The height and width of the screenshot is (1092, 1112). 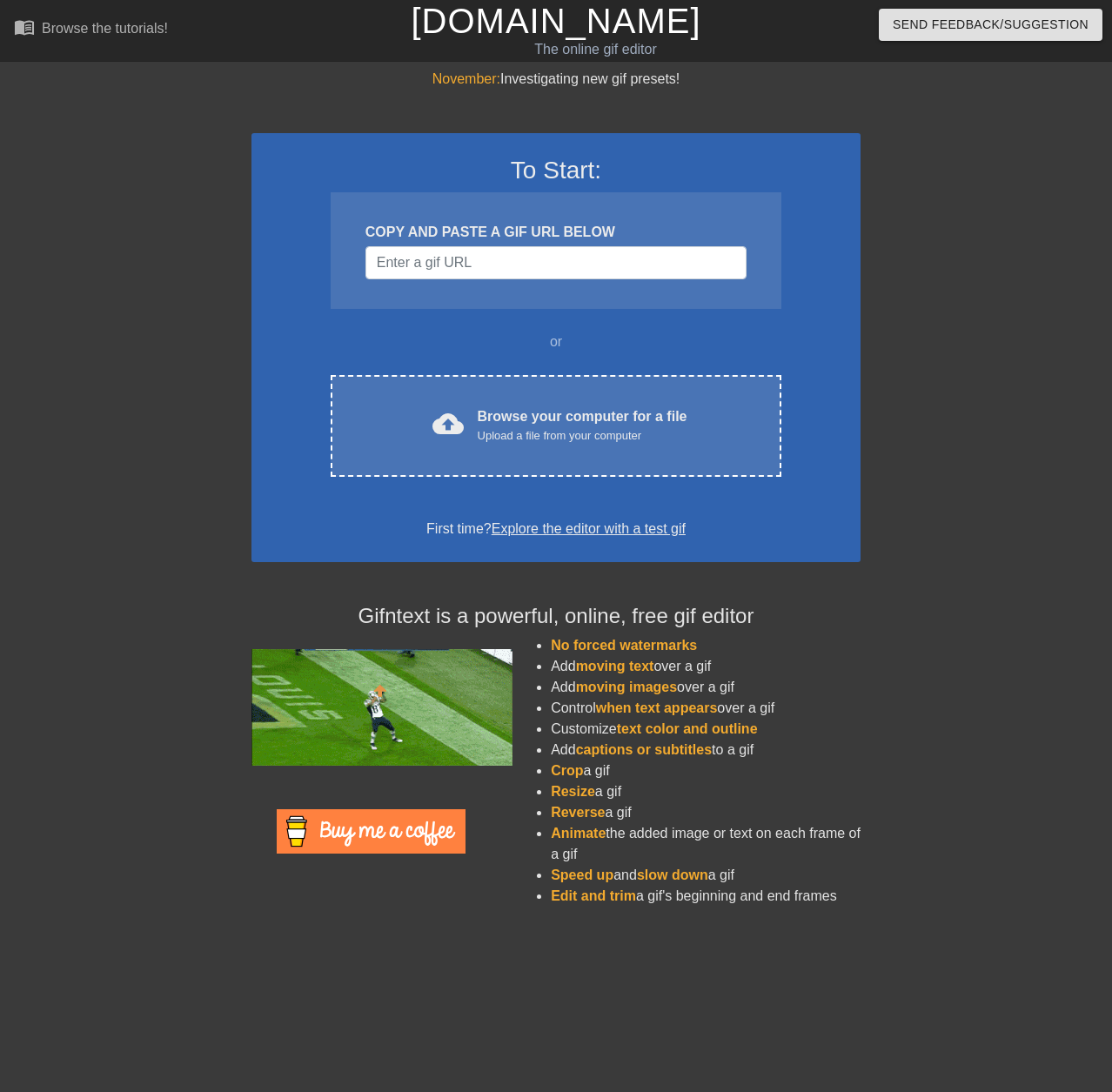 I want to click on span: when text appears, so click(x=658, y=707).